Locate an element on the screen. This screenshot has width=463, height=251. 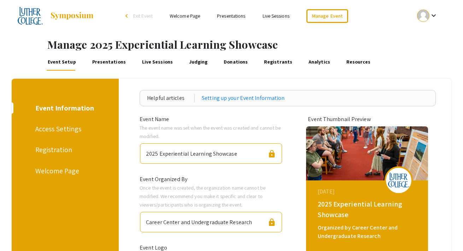
img: 2025 Experiential Learning Showcase is located at coordinates (30, 16).